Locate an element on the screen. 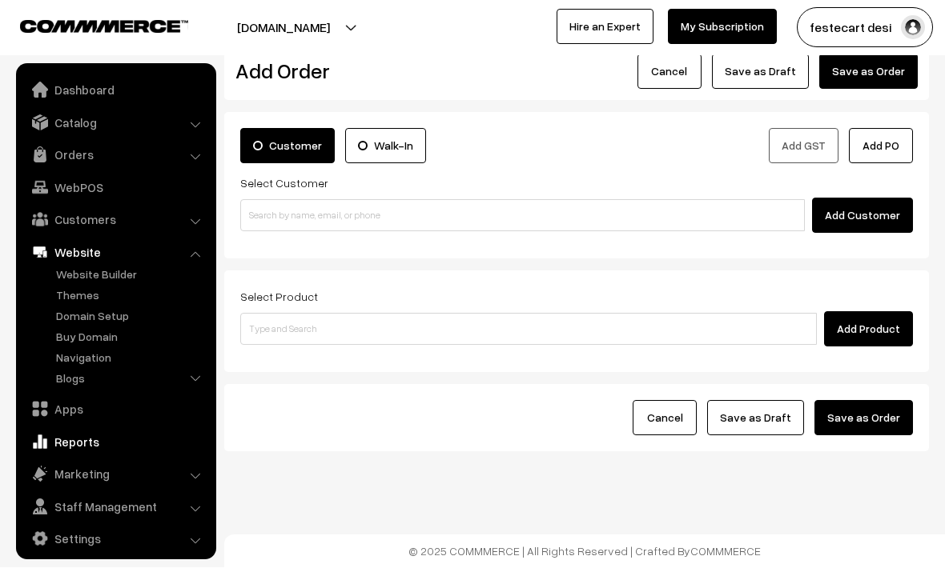 Image resolution: width=945 pixels, height=568 pixels. a: Website is located at coordinates (115, 253).